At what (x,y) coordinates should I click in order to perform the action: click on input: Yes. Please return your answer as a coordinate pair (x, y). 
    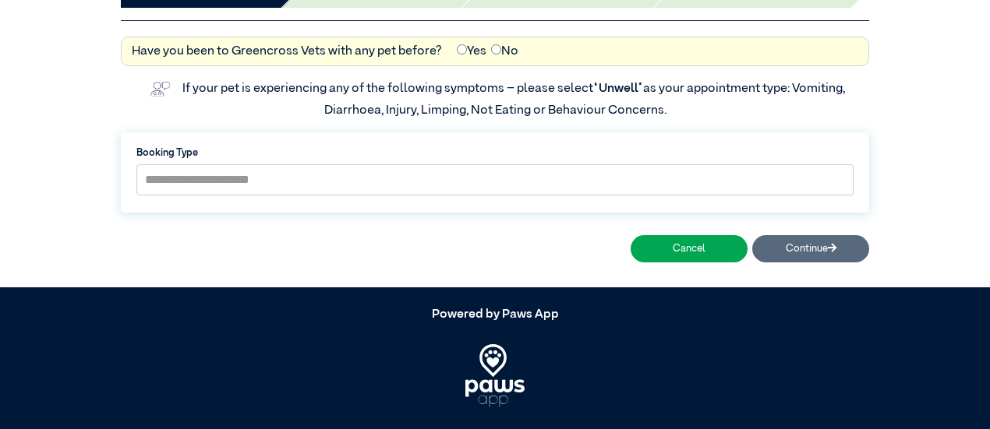
    Looking at the image, I should click on (461, 49).